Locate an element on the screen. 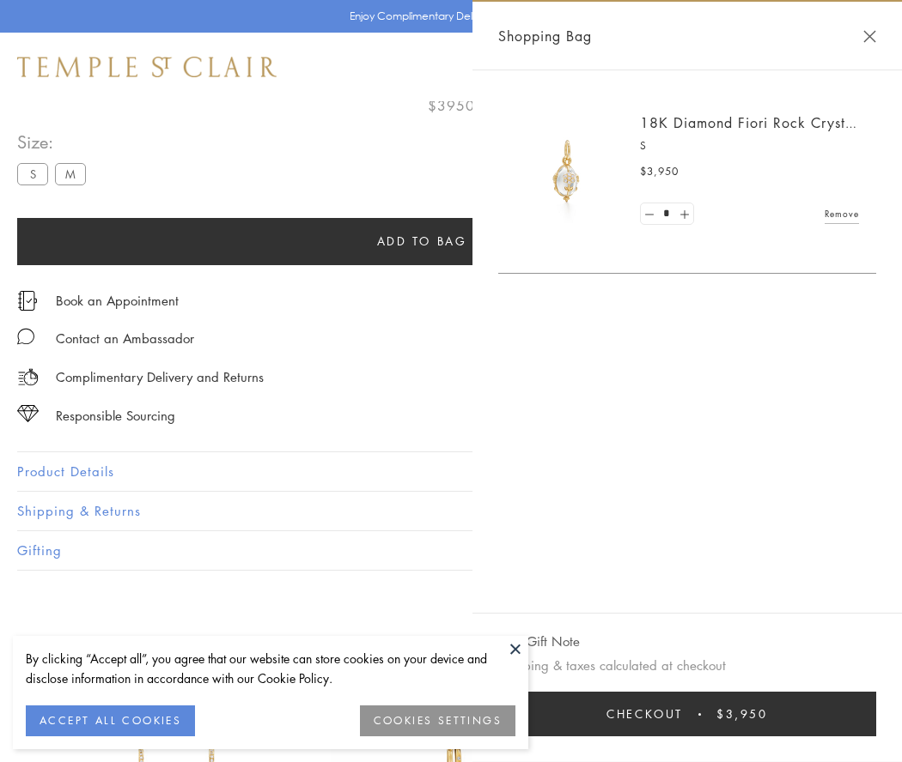 The image size is (902, 762). p: Complimentary Delivery and Returns is located at coordinates (160, 377).